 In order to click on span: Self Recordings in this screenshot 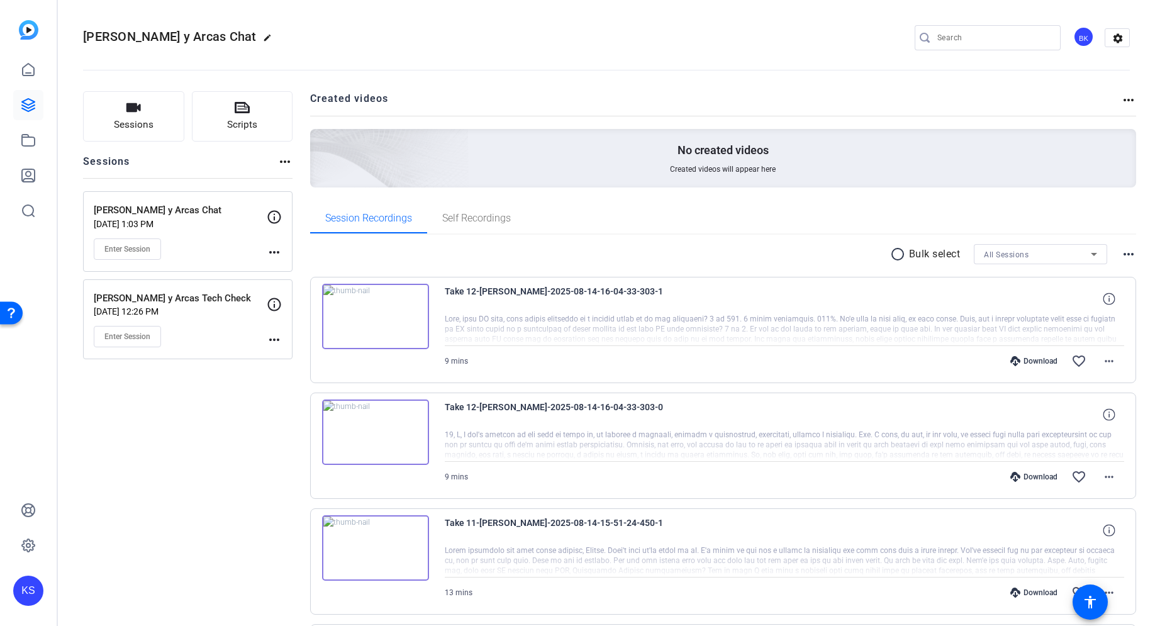, I will do `click(476, 218)`.